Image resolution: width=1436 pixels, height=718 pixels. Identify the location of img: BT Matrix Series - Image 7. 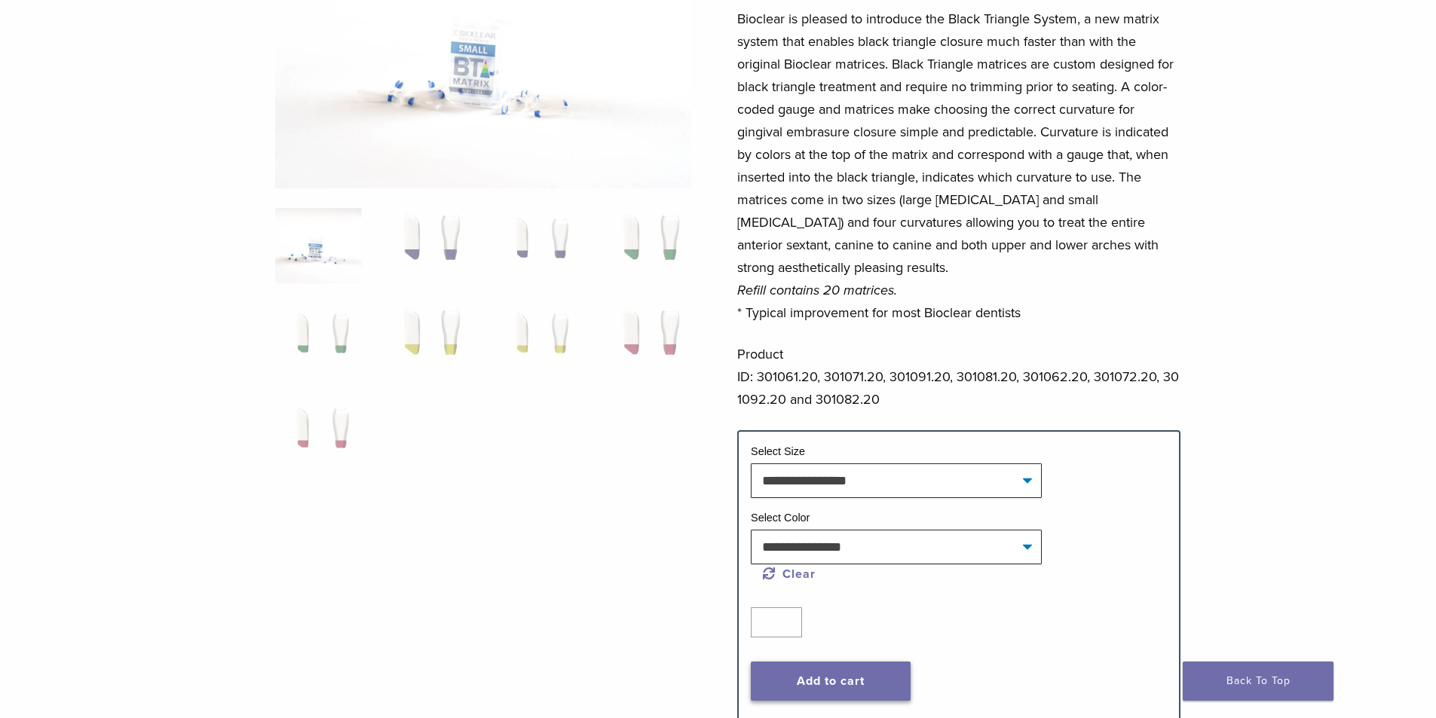
(537, 341).